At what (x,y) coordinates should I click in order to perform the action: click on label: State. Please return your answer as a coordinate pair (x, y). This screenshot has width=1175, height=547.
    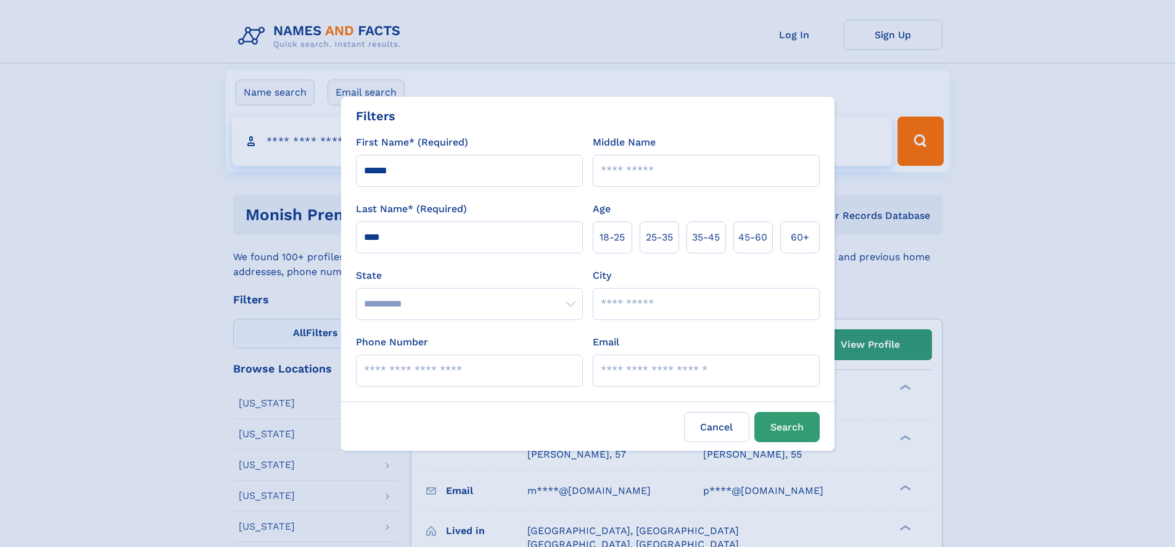
    Looking at the image, I should click on (469, 276).